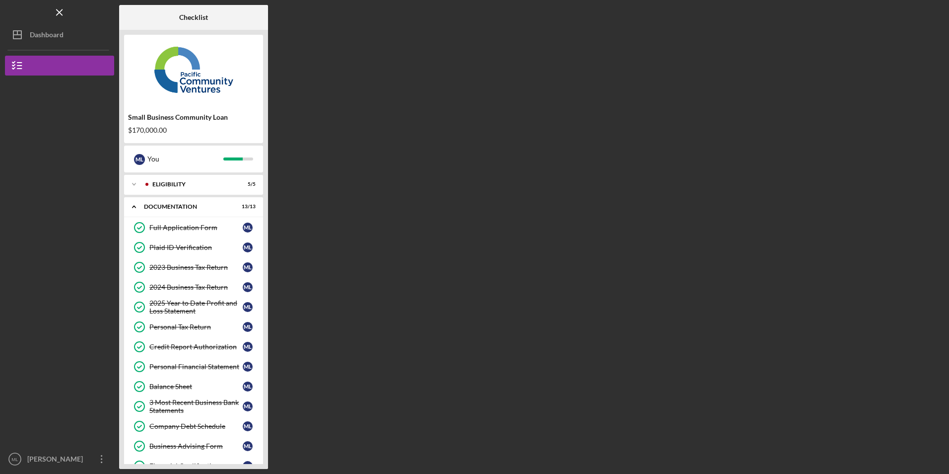  Describe the element at coordinates (194, 247) in the screenshot. I see `a: Plaid ID VerificationML` at that location.